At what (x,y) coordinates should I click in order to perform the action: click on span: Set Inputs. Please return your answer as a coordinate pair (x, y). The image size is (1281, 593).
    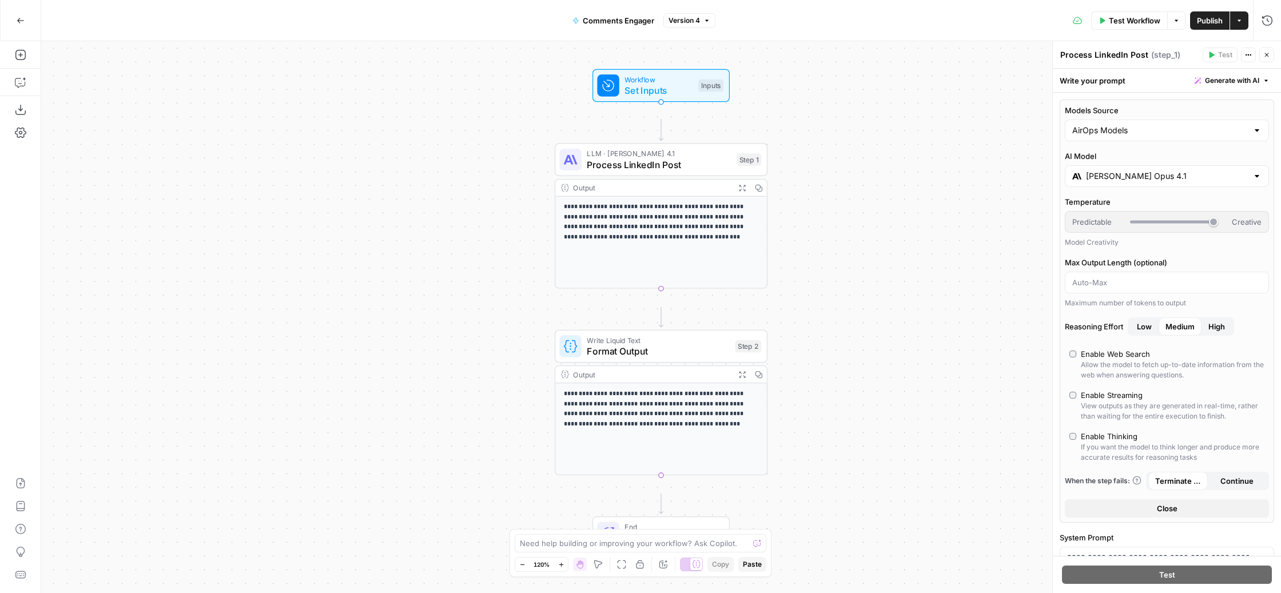
    Looking at the image, I should click on (658, 90).